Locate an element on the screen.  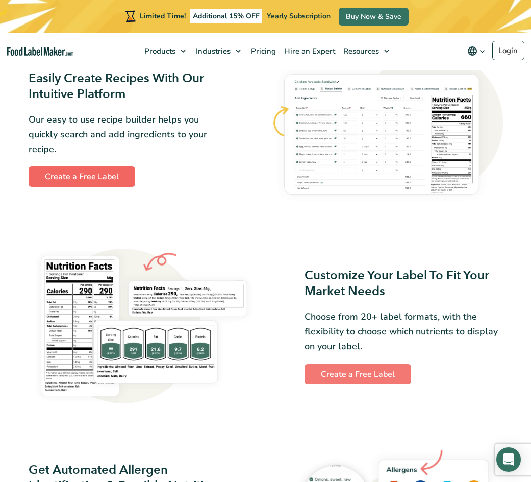
div: Open Intercom Messenger is located at coordinates (509, 459).